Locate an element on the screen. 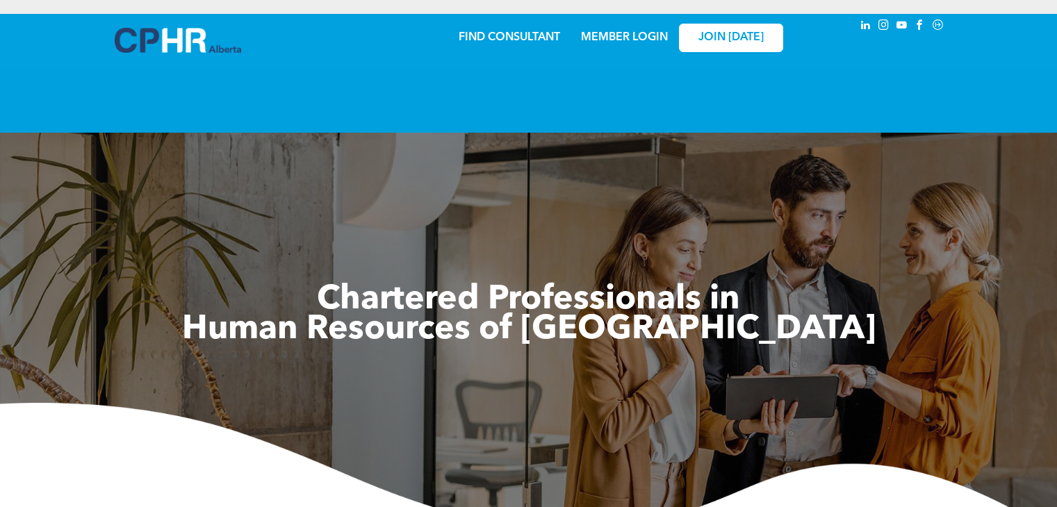 Image resolution: width=1057 pixels, height=507 pixels. img: A blue and white logo for cp alberta is located at coordinates (178, 40).